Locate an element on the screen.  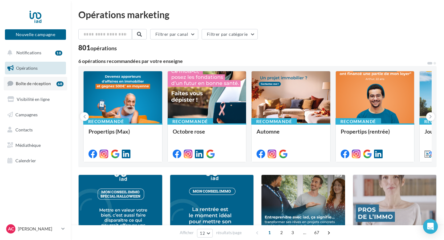
a: Visibilité en ligne is located at coordinates (35, 99).